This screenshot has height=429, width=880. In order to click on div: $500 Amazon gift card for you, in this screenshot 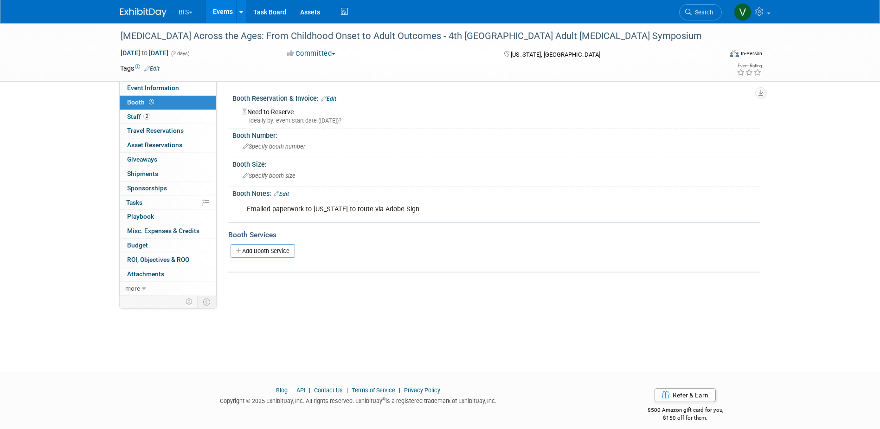, I will do `click(685, 411)`.